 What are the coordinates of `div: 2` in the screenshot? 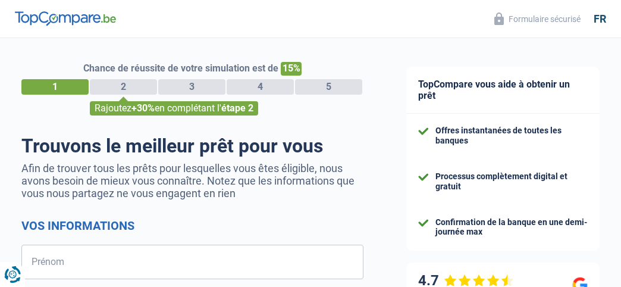 It's located at (123, 87).